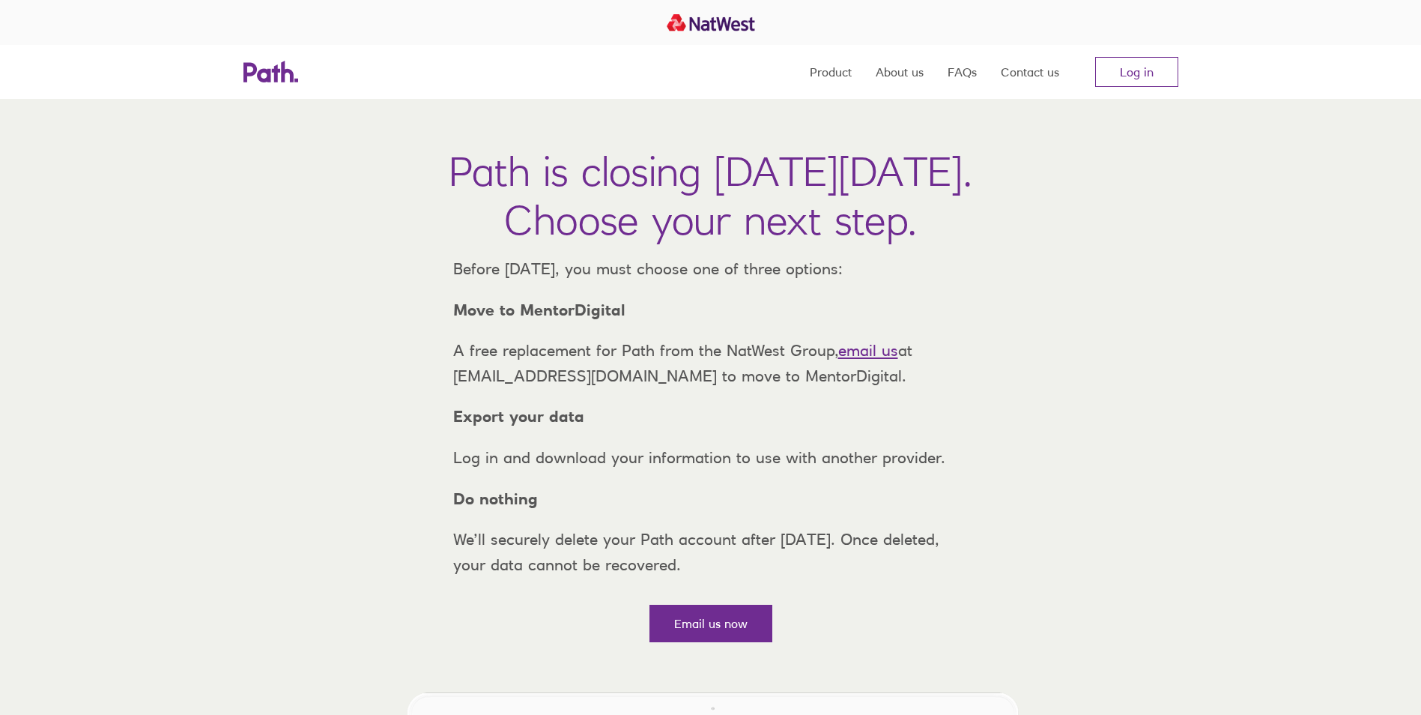 The image size is (1421, 715). What do you see at coordinates (1137, 72) in the screenshot?
I see `a: Log in` at bounding box center [1137, 72].